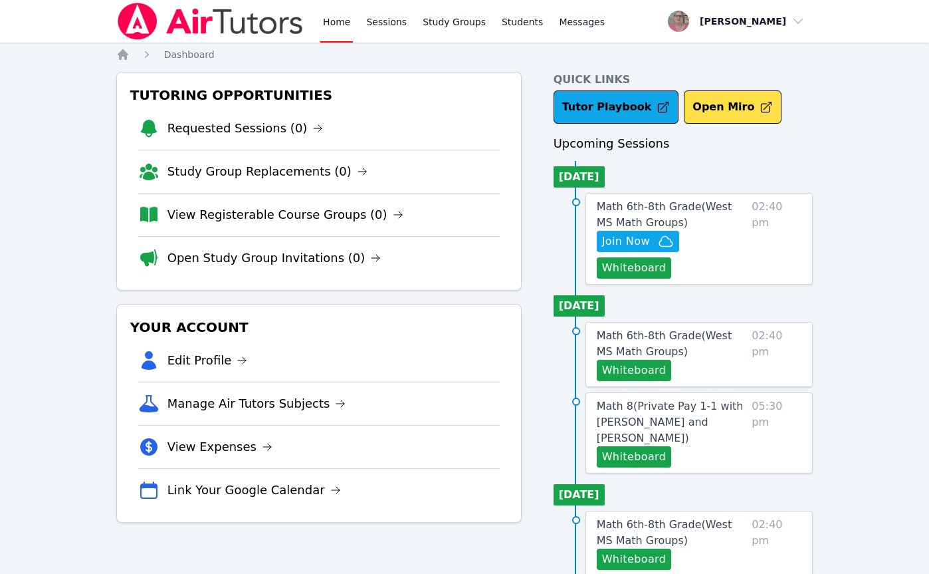 Image resolution: width=929 pixels, height=574 pixels. Describe the element at coordinates (319, 95) in the screenshot. I see `h3: Tutoring Opportunities` at that location.